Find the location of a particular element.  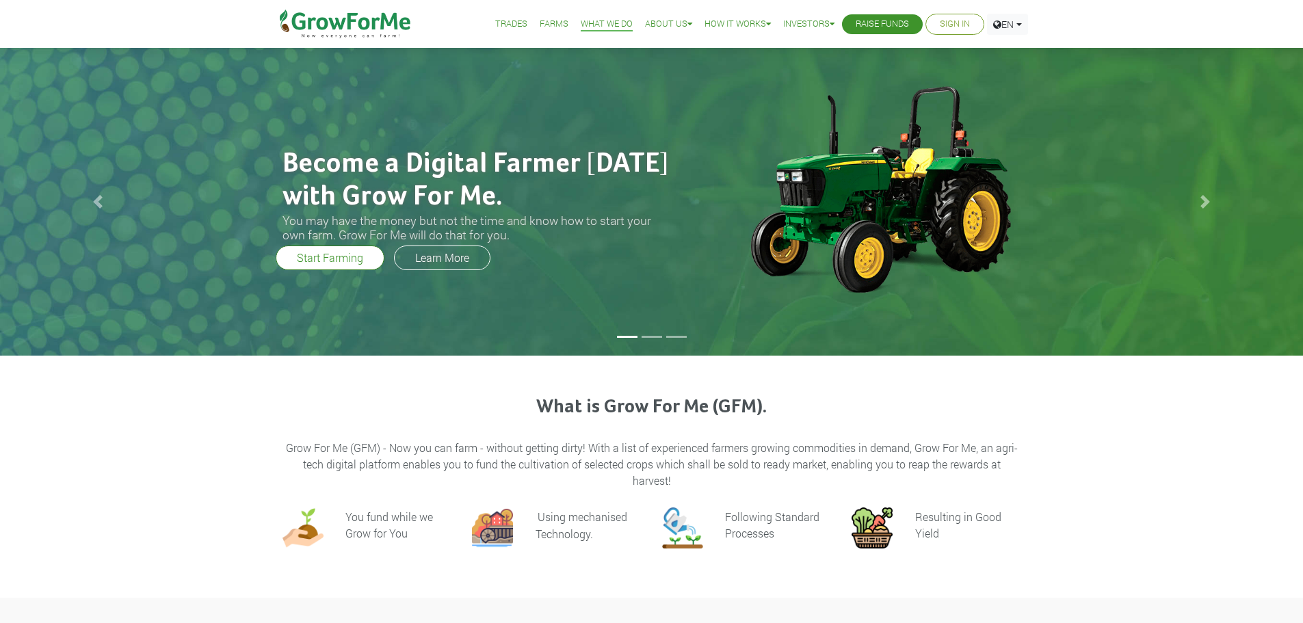

p: Grow For Me (GFM) - Now you can farm - without getting dirty! With a list of experienced farmers ... is located at coordinates (652, 465).